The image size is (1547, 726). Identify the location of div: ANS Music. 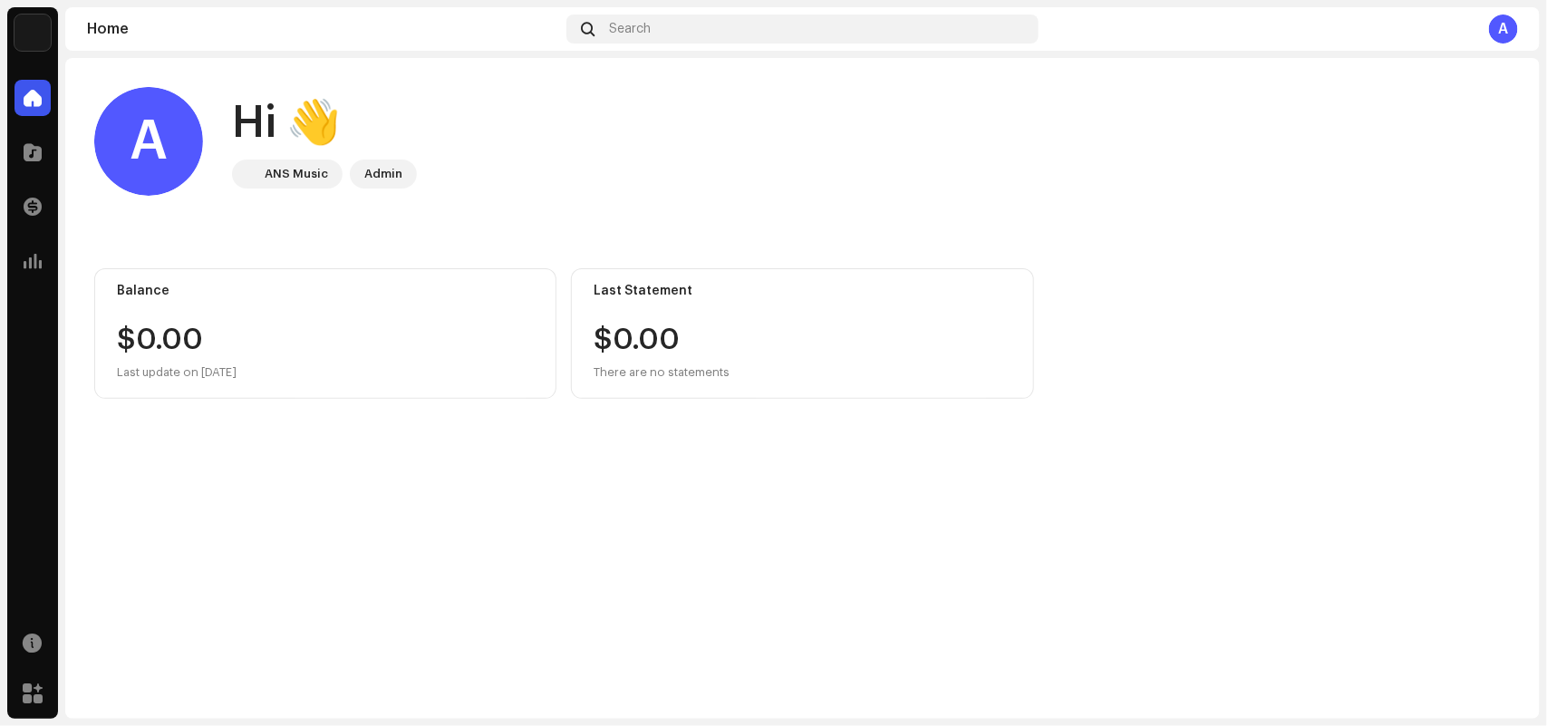
(296, 174).